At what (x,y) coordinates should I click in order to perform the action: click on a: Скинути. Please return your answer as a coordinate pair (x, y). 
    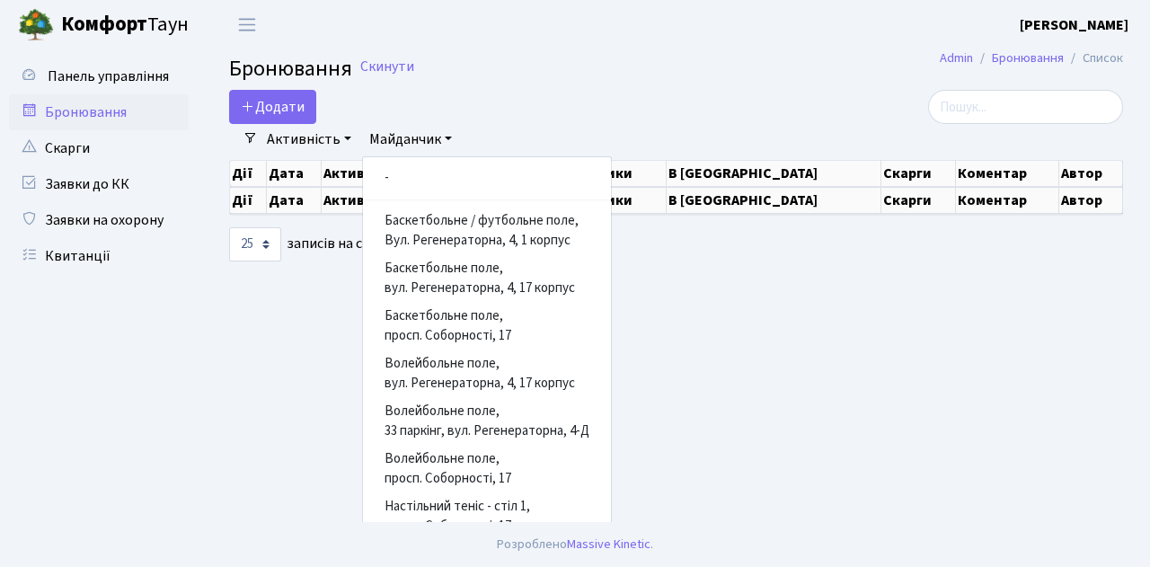
    Looking at the image, I should click on (387, 66).